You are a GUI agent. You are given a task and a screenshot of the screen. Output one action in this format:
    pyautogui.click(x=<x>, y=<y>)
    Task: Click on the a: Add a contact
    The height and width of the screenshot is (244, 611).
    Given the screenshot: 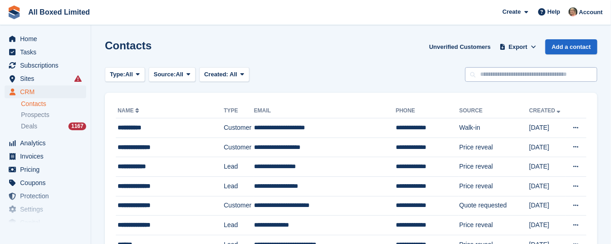 What is the action you would take?
    pyautogui.click(x=572, y=47)
    